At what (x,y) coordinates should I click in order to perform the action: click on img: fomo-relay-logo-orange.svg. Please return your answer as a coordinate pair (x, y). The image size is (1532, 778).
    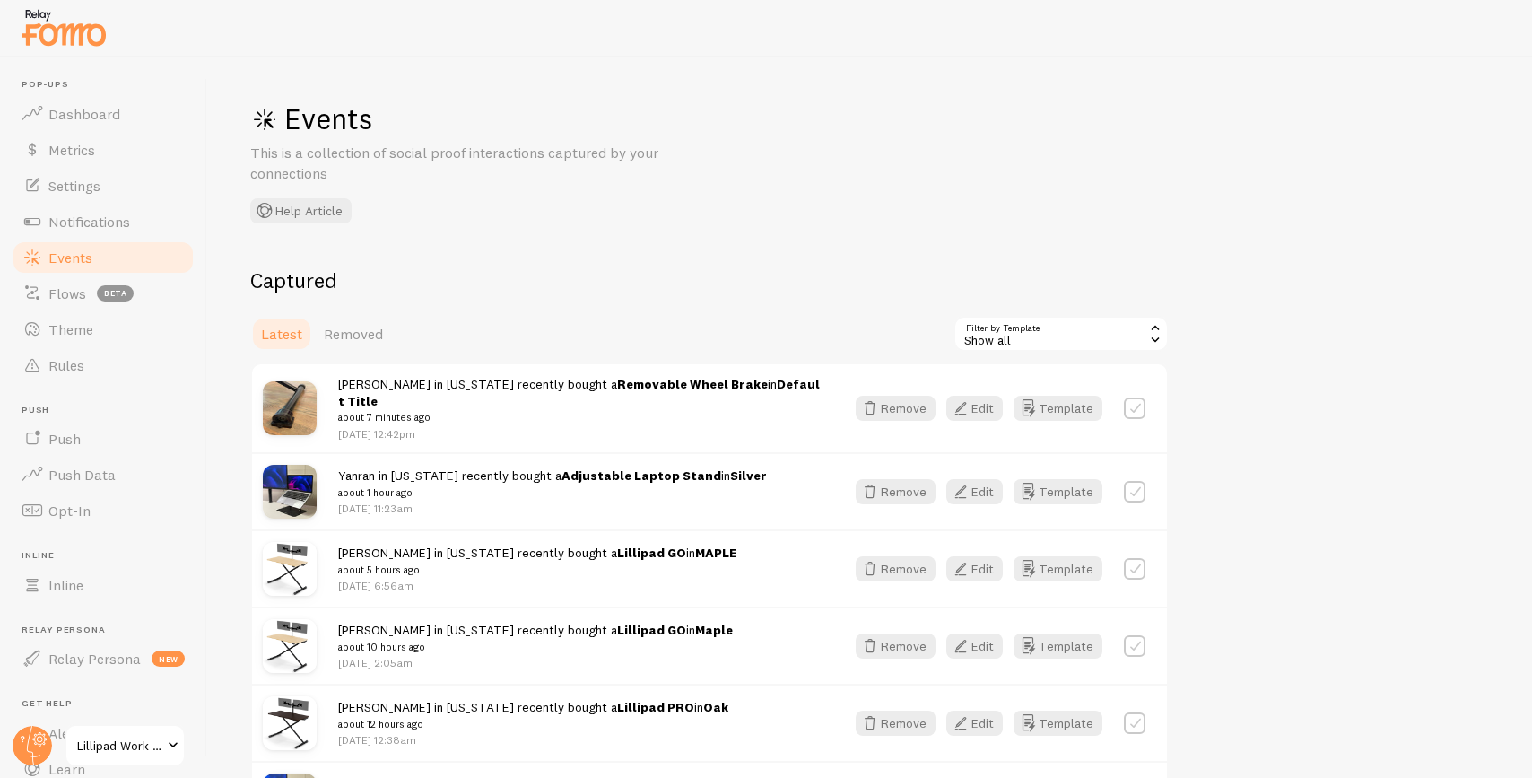
    Looking at the image, I should click on (64, 27).